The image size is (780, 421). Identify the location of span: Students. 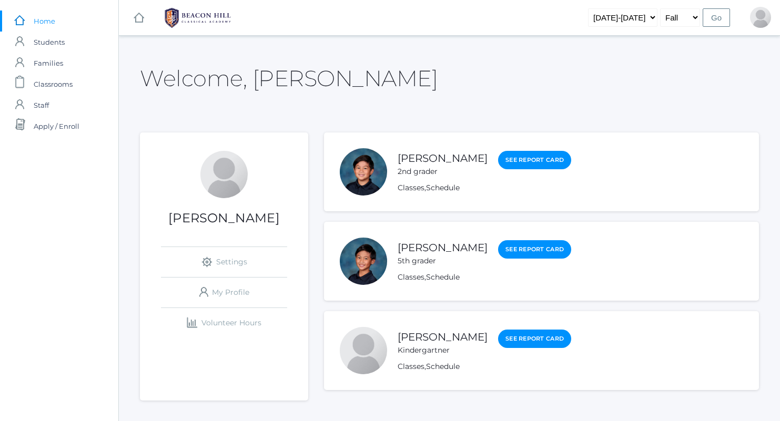
(49, 42).